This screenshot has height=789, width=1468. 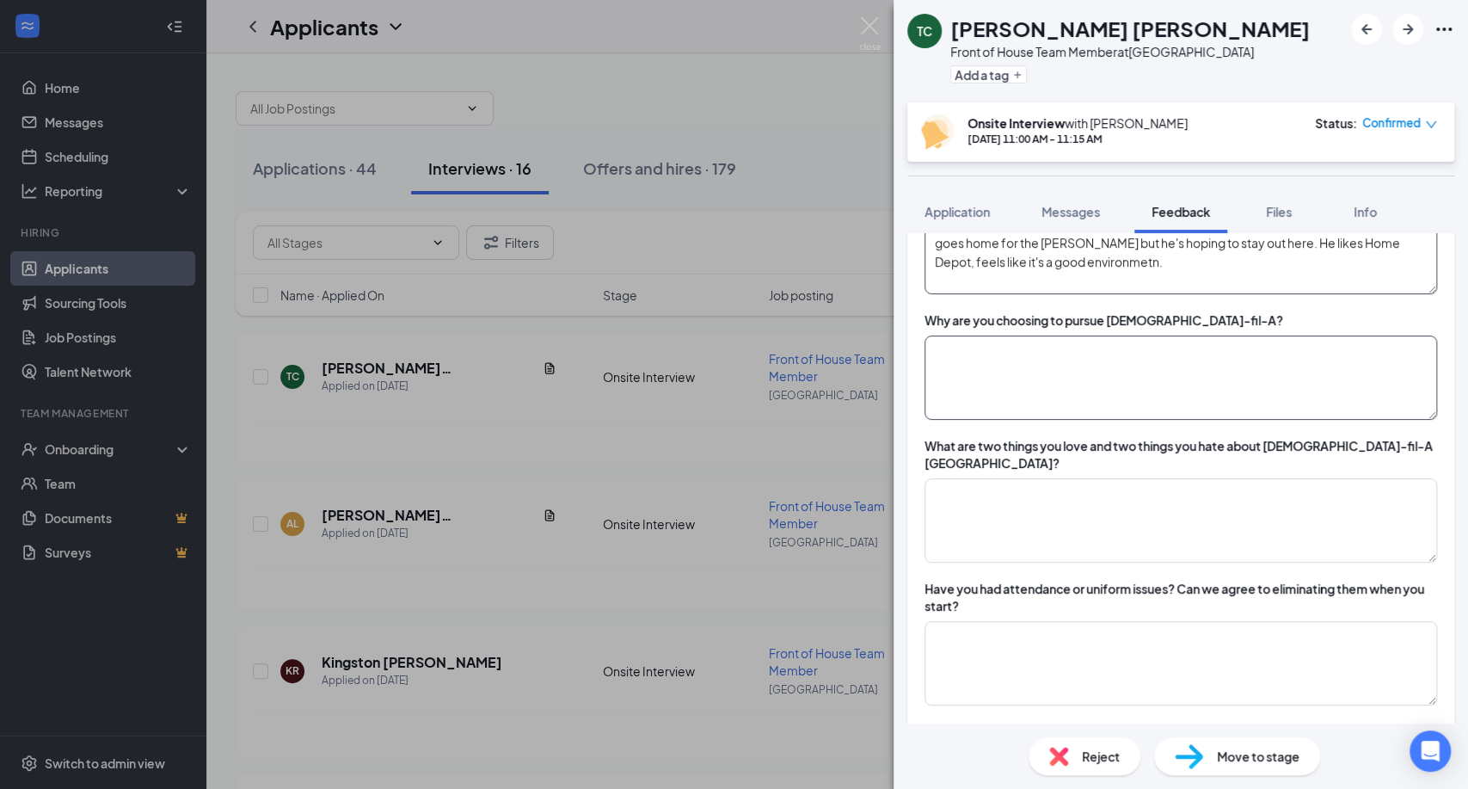 I want to click on div: TC, so click(x=924, y=31).